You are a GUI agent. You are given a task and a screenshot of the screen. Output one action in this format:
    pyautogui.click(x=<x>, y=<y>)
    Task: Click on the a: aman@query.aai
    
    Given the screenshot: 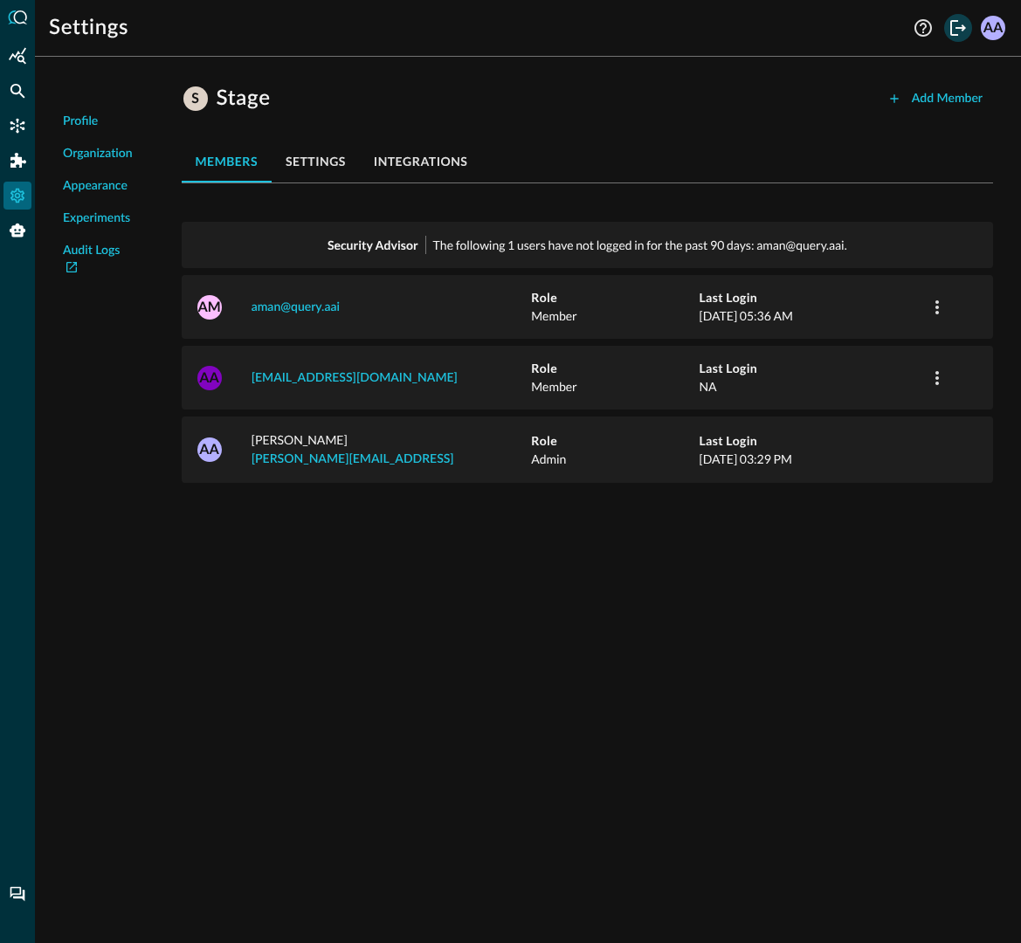 What is the action you would take?
    pyautogui.click(x=295, y=307)
    